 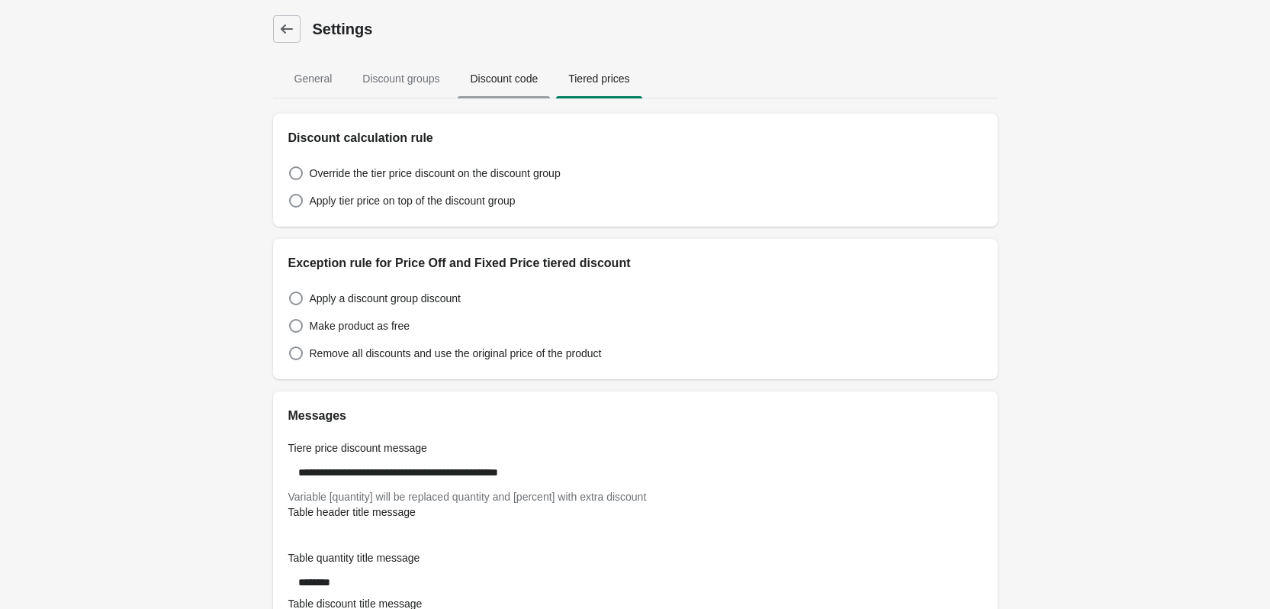 I want to click on h2: Messages, so click(x=635, y=416).